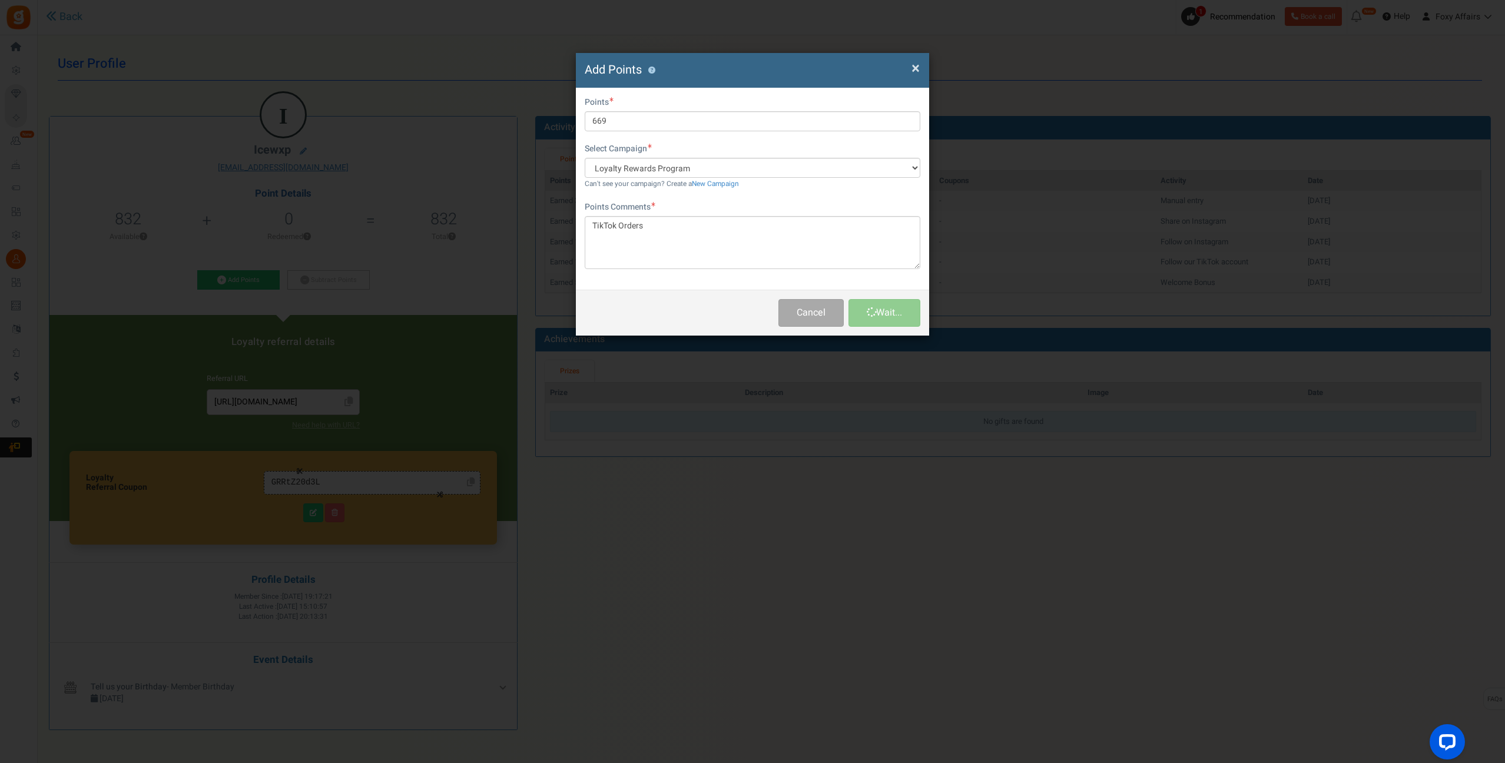  What do you see at coordinates (27, 22) in the screenshot?
I see `button: Open LiveChat chat widget` at bounding box center [27, 22].